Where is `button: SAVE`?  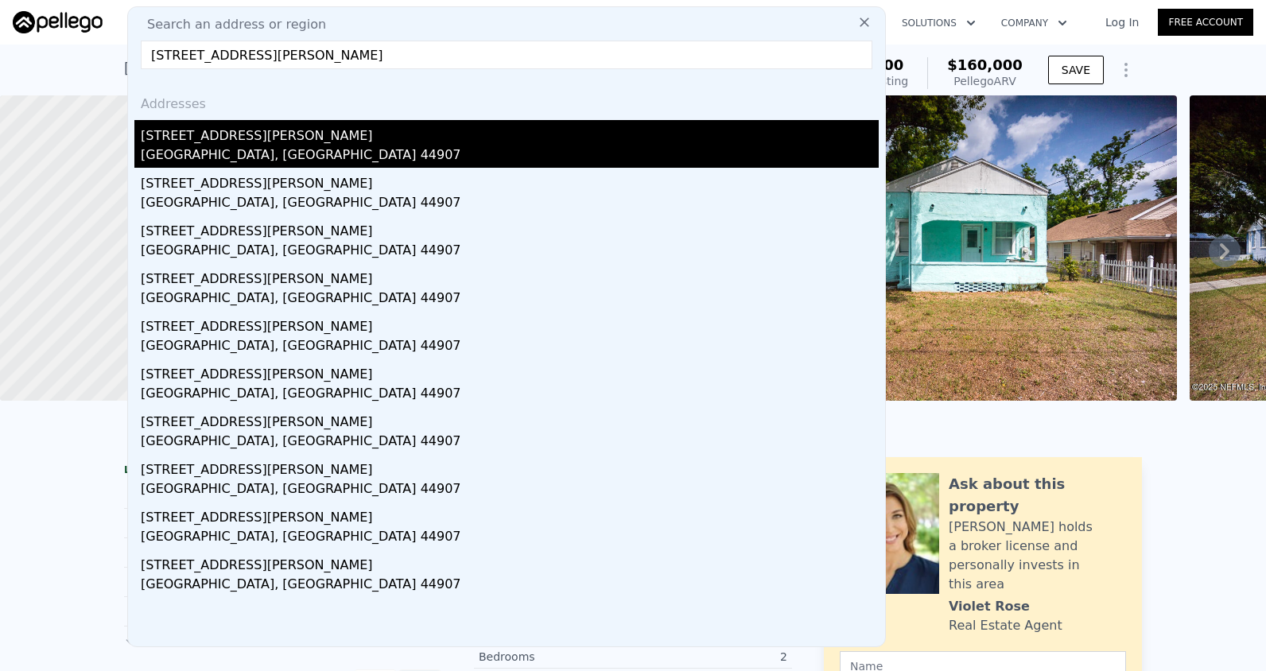 button: SAVE is located at coordinates (1076, 70).